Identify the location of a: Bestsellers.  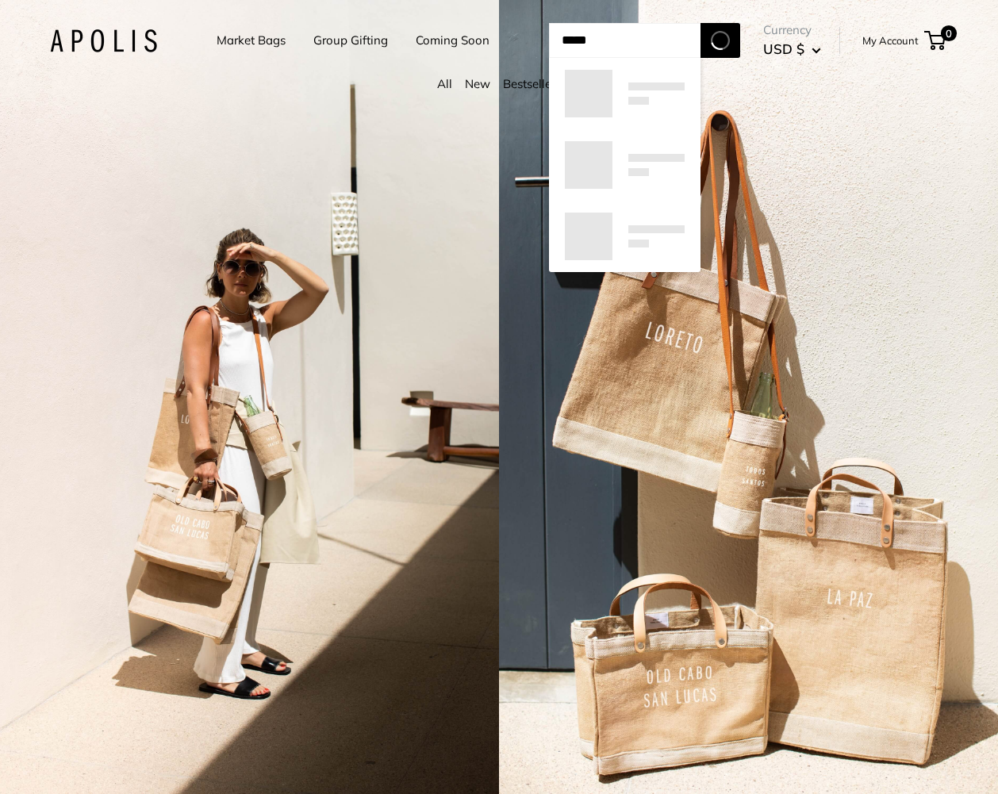
(532, 83).